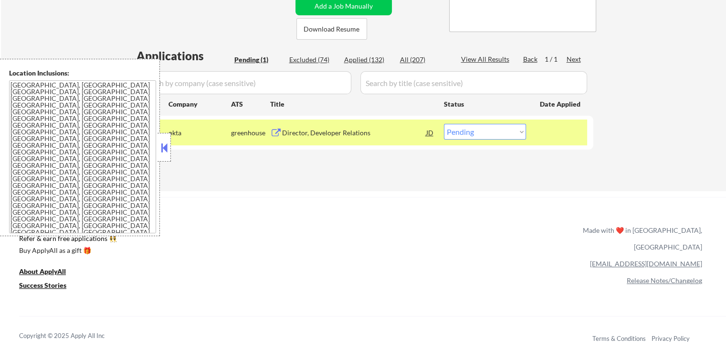 The height and width of the screenshot is (349, 726). What do you see at coordinates (368, 60) in the screenshot?
I see `div: Applied (132)` at bounding box center [368, 60].